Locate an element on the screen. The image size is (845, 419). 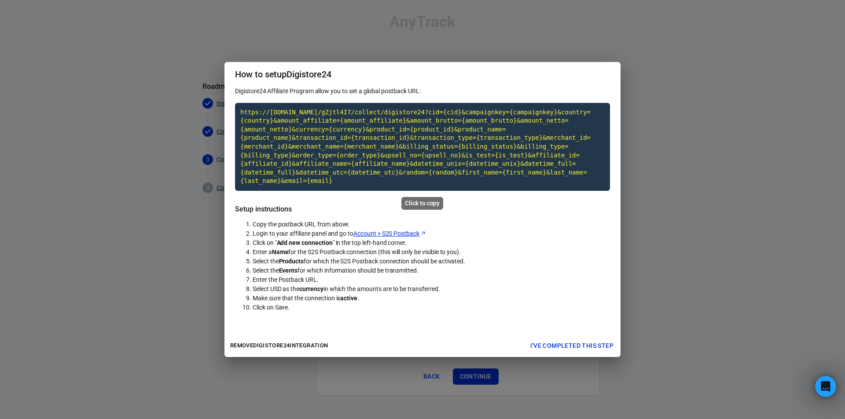
div: Click to copy is located at coordinates (422, 203).